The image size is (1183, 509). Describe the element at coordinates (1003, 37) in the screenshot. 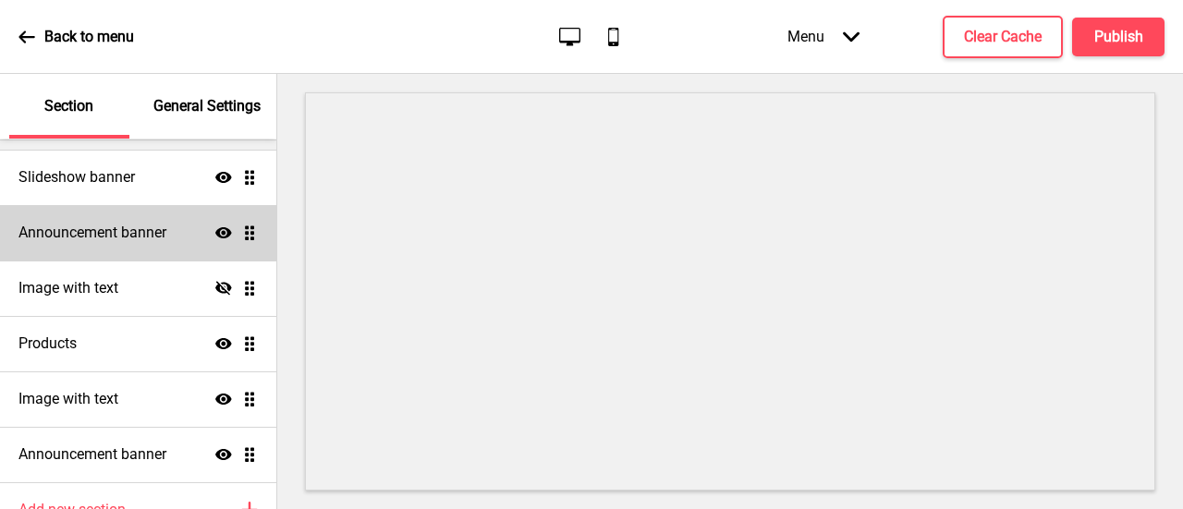

I see `button: Clear Cache` at that location.